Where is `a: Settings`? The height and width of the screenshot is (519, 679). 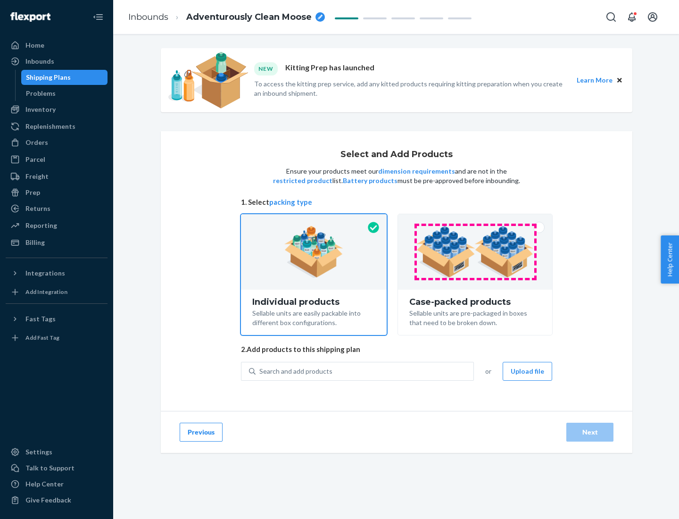 a: Settings is located at coordinates (57, 452).